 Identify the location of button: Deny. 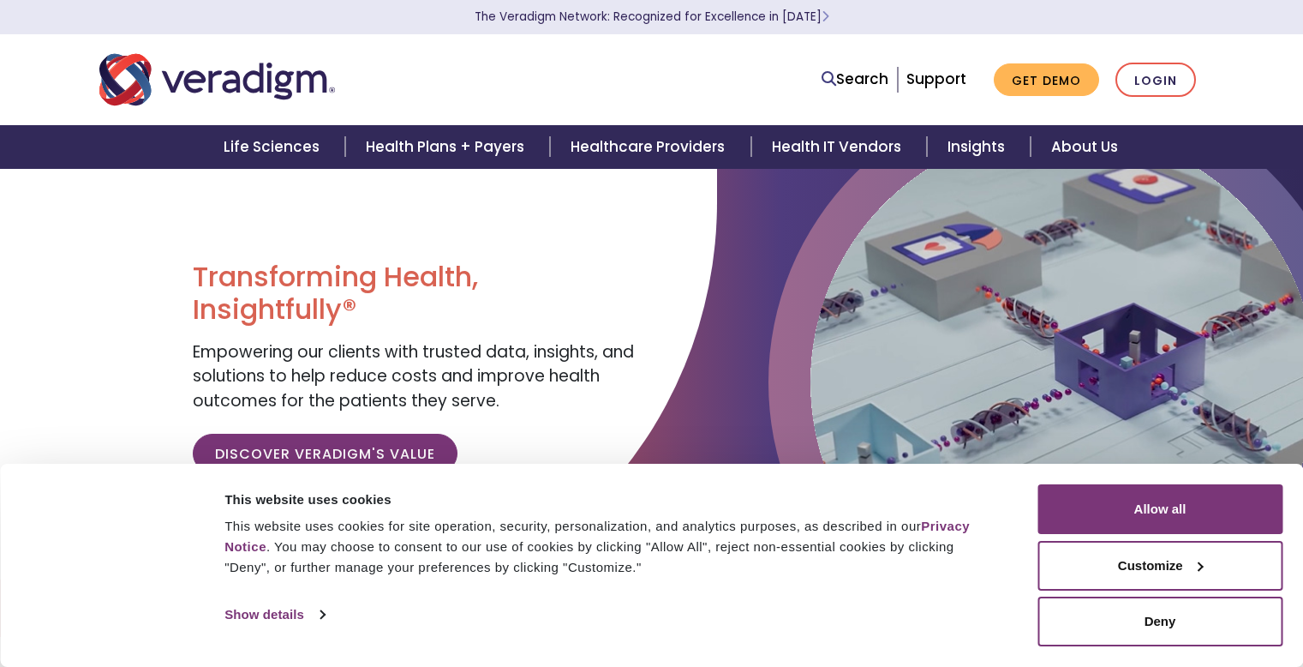
(1160, 621).